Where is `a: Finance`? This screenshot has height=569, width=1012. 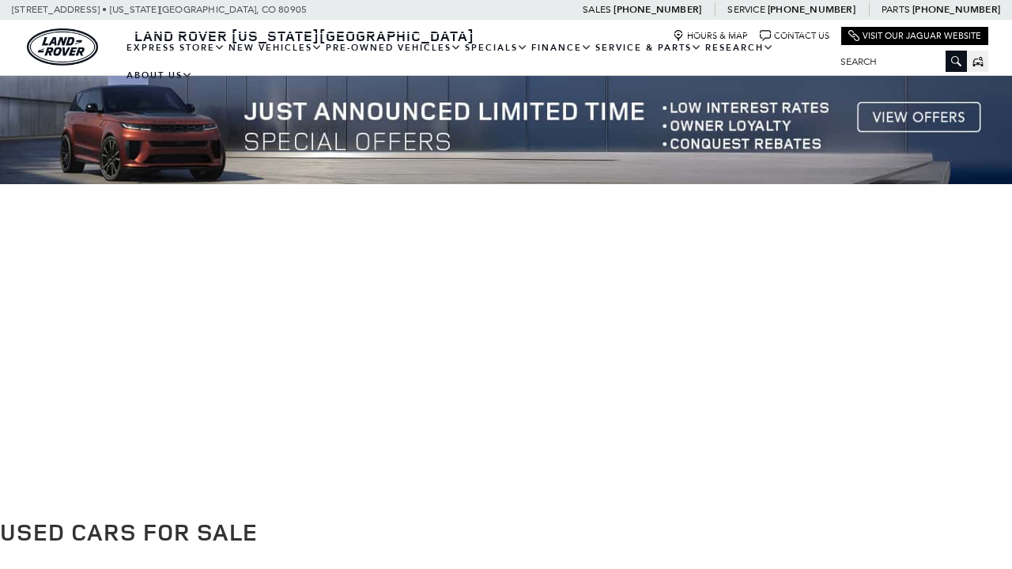
a: Finance is located at coordinates (561, 47).